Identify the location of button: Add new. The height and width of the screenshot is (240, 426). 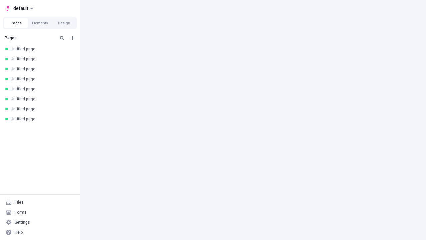
(73, 38).